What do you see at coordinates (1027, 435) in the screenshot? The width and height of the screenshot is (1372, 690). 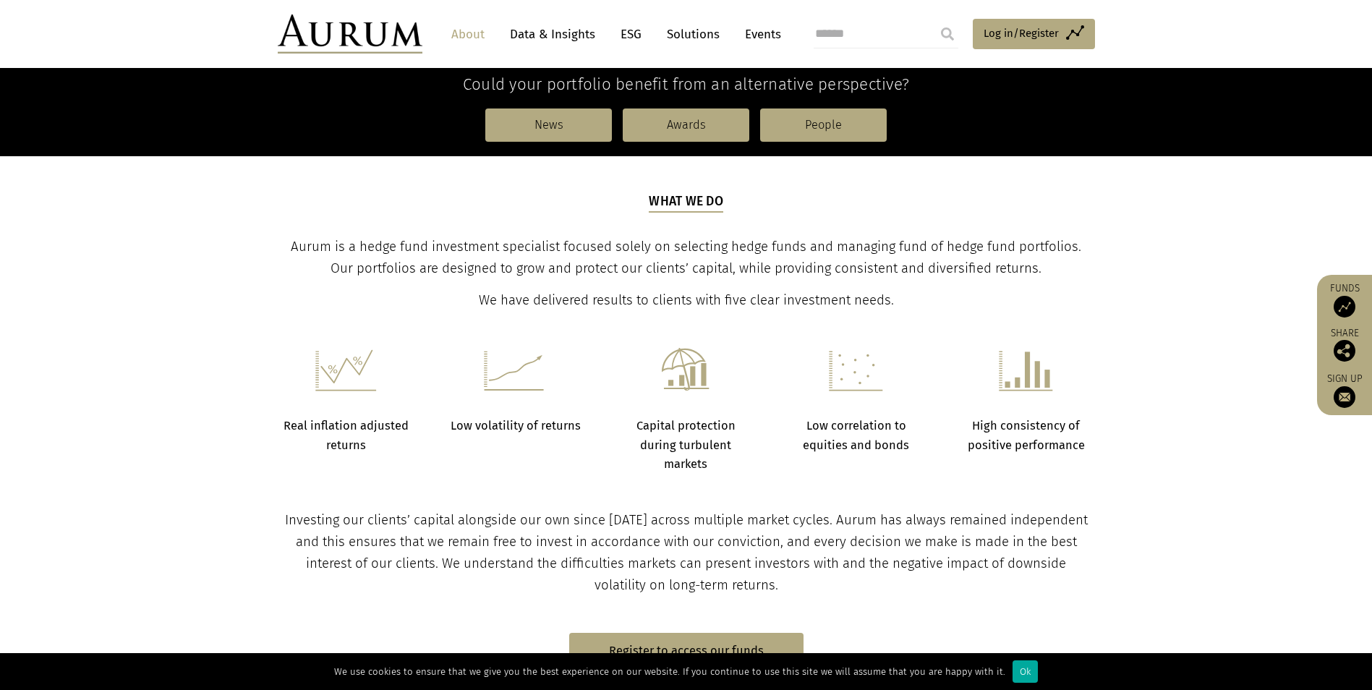 I see `strong: High consistency of positive performance` at bounding box center [1027, 435].